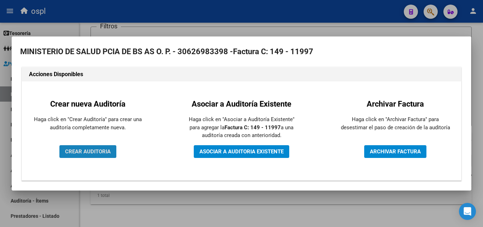 This screenshot has height=227, width=483. What do you see at coordinates (395, 151) in the screenshot?
I see `span: ARCHIVAR FACTURA` at bounding box center [395, 151].